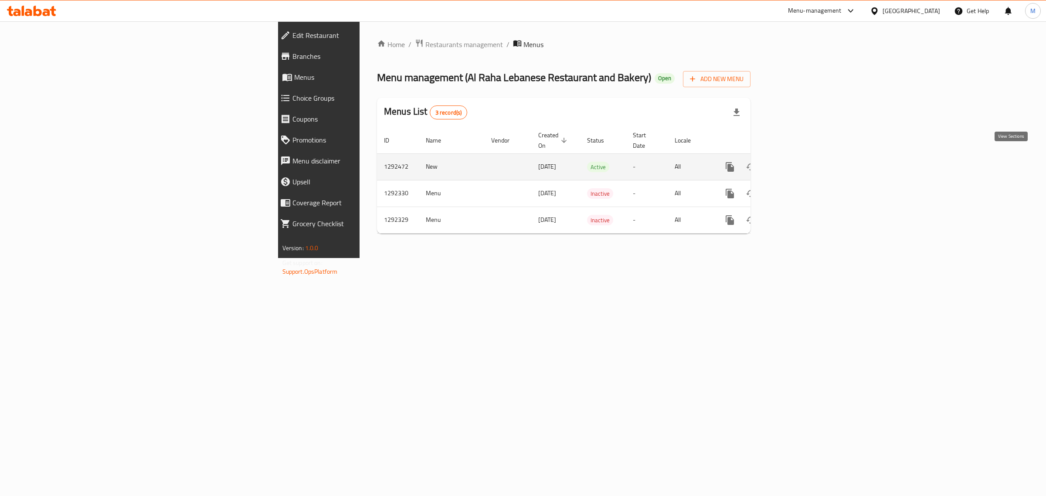 This screenshot has width=1046, height=496. What do you see at coordinates (392, 140) in the screenshot?
I see `span: ID` at bounding box center [392, 140].